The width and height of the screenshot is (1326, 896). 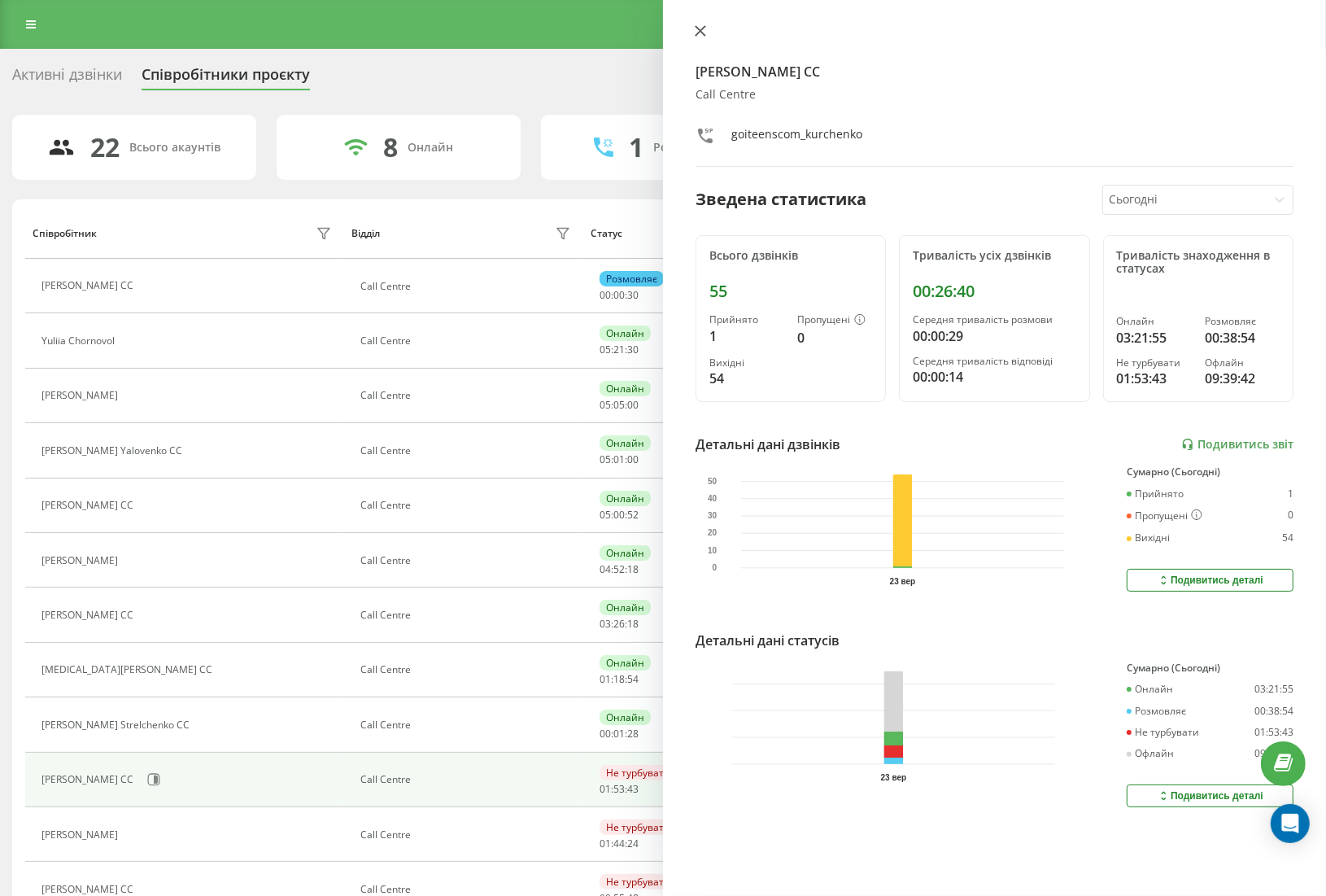 What do you see at coordinates (1237, 444) in the screenshot?
I see `a: Подивитись звіт` at bounding box center [1237, 444].